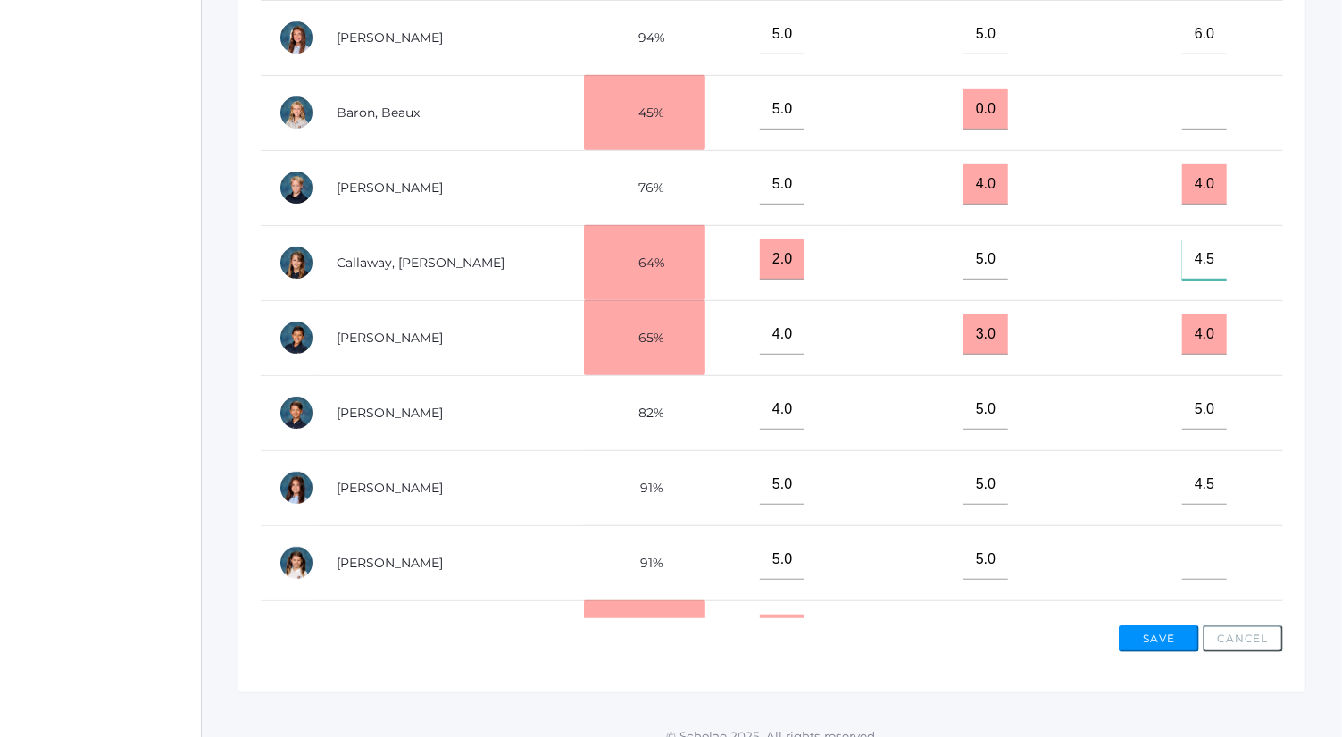 Image resolution: width=1342 pixels, height=737 pixels. What do you see at coordinates (296, 188) in the screenshot?
I see `div: Elliot Burke` at bounding box center [296, 188].